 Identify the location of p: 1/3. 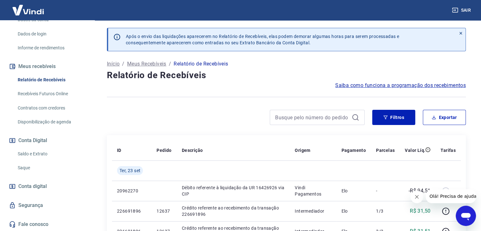
(385, 211).